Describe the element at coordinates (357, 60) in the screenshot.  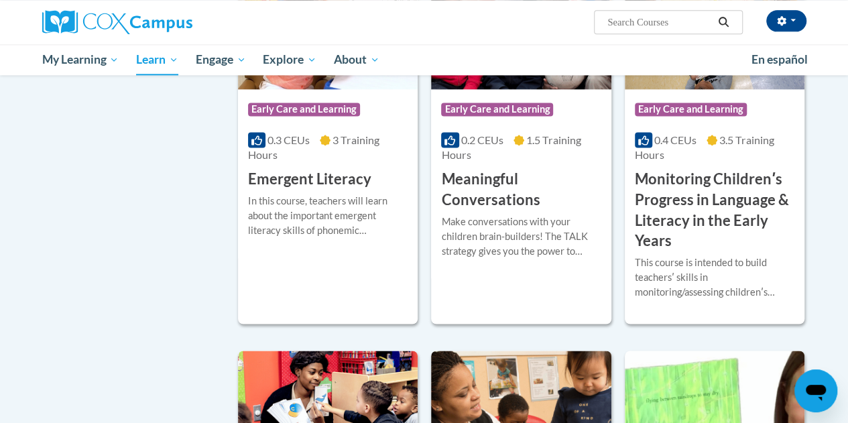
I see `span: About` at that location.